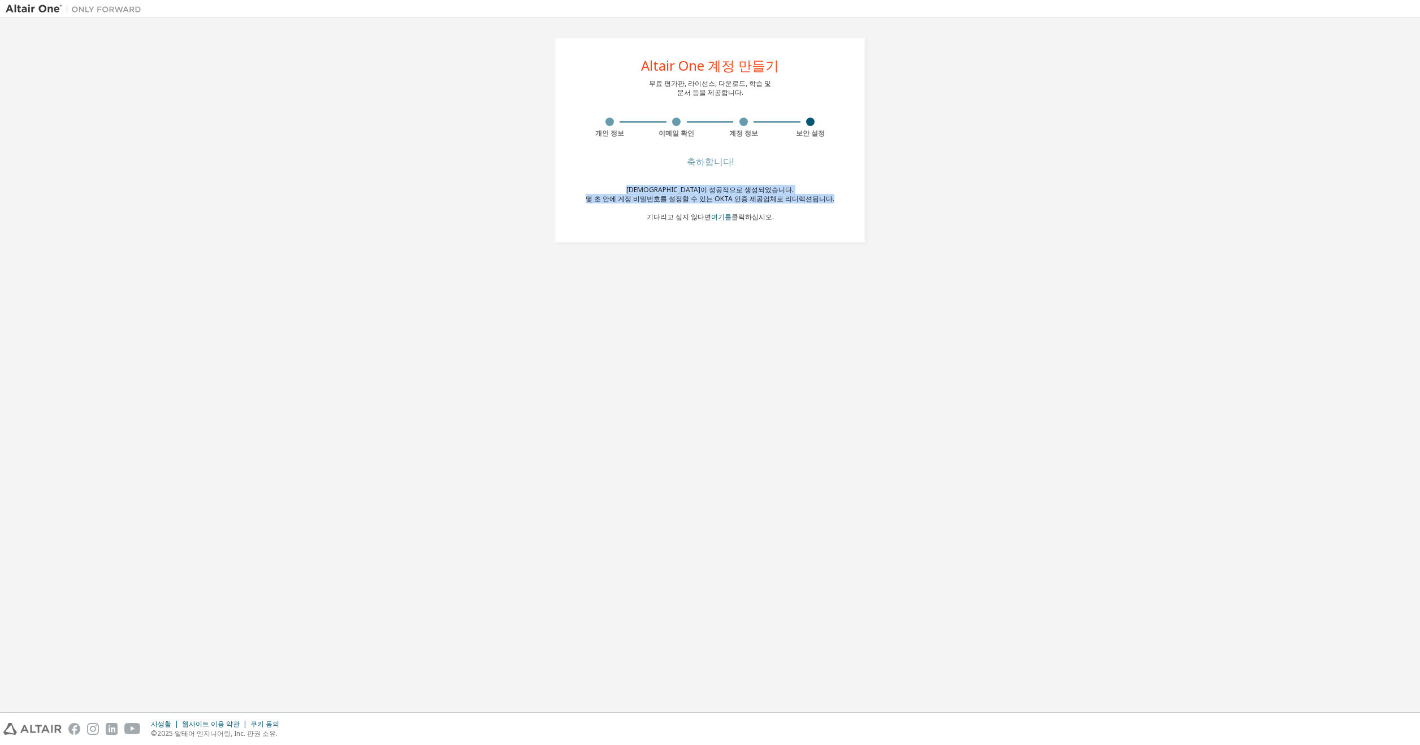  Describe the element at coordinates (721, 216) in the screenshot. I see `a: 여기를` at that location.